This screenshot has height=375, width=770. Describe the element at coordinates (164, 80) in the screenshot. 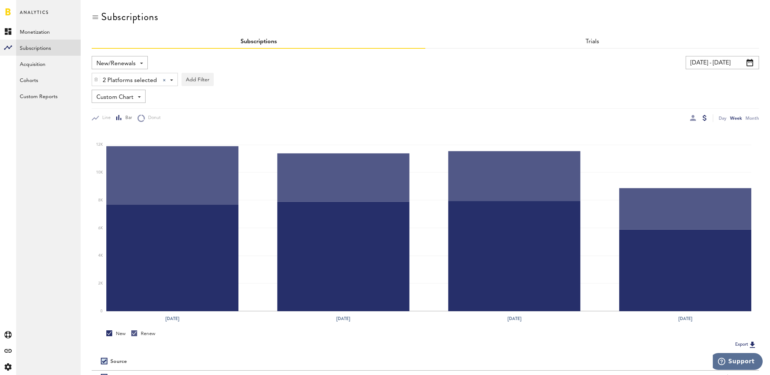

I see `div: Clear` at that location.